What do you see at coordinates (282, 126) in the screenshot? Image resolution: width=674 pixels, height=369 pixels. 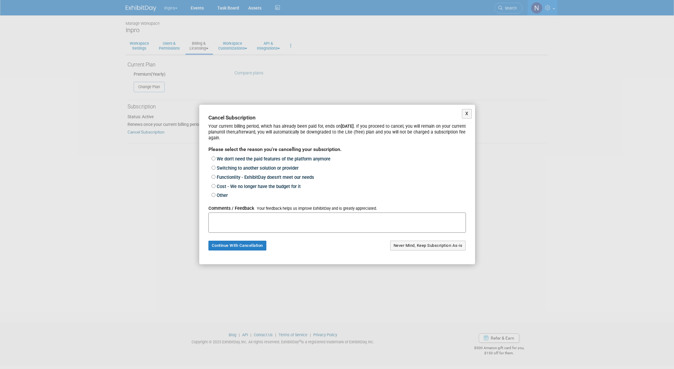 I see `span: Your current billing period, which has already been paid for, ends on .` at bounding box center [282, 126].